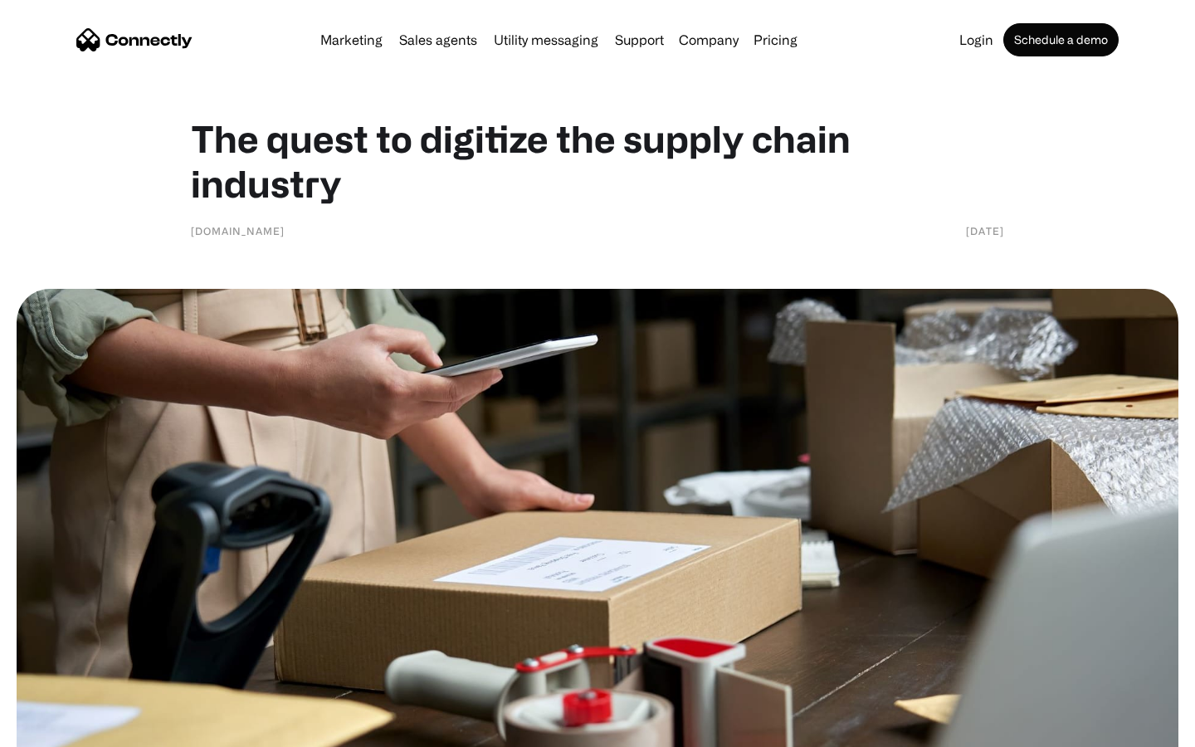 This screenshot has height=747, width=1195. Describe the element at coordinates (1060, 40) in the screenshot. I see `a: Schedule a demo` at that location.